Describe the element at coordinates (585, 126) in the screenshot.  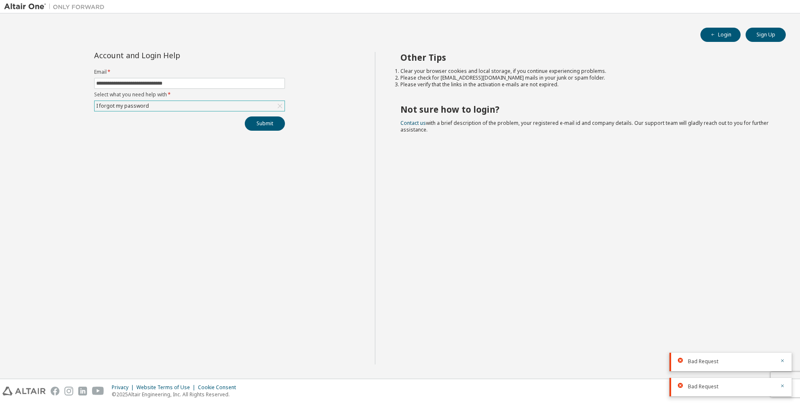
I see `span: with a brief description of the problem, your registered e-mail id and company details. Our suppo...` at that location.